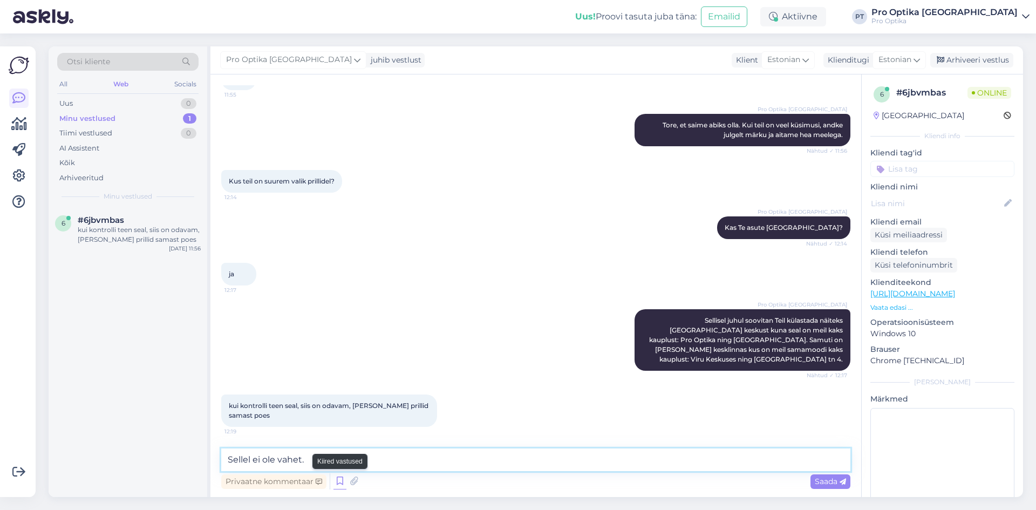 The image size is (1036, 510). What do you see at coordinates (282, 181) in the screenshot?
I see `span: Kus teil on suurem valik prillidel?` at bounding box center [282, 181].